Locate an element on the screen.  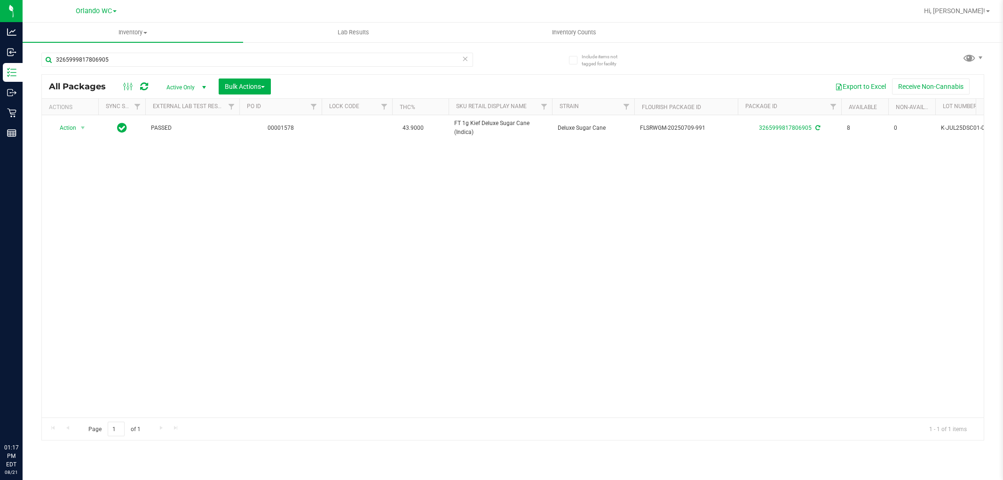
inline-svg: Inventory is located at coordinates (12, 72).